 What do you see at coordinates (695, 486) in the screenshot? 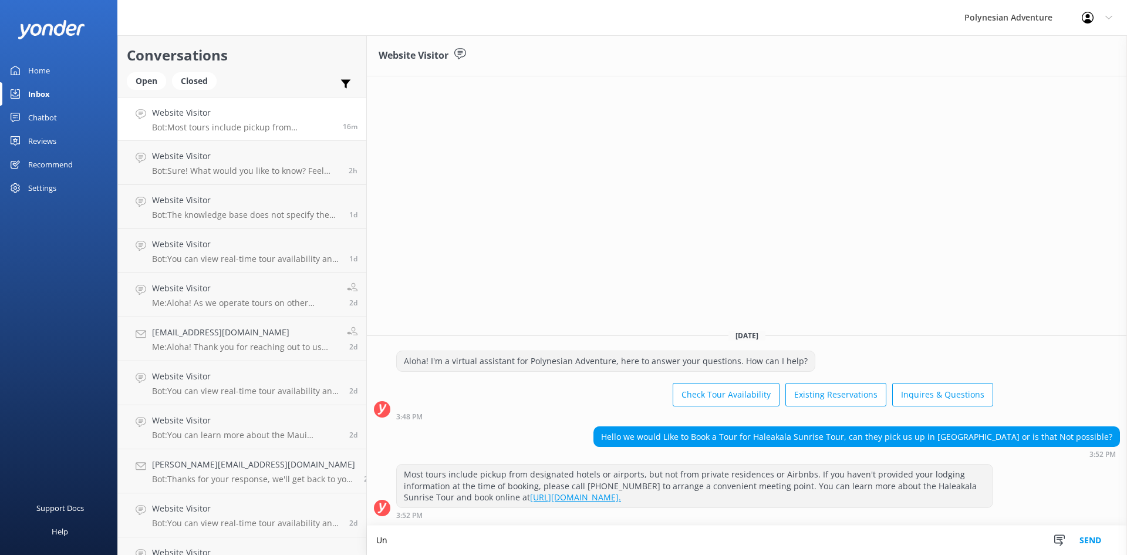
I see `div: Most tours include pickup from designated hotels or airports, but not from private residences or ...` at bounding box center [695, 486].